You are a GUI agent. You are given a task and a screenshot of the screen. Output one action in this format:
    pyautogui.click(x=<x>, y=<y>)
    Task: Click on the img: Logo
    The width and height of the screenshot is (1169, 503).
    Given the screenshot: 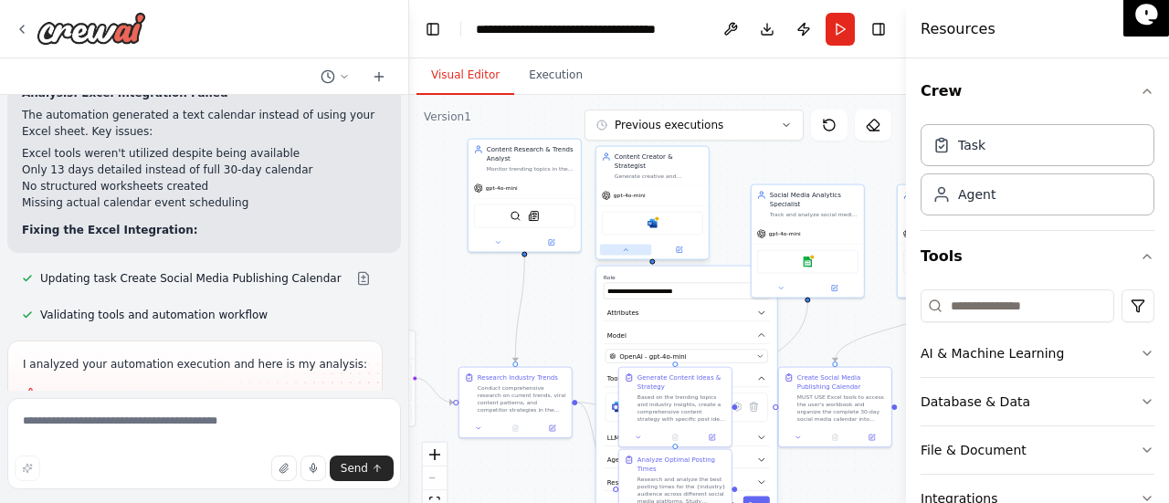 What is the action you would take?
    pyautogui.click(x=91, y=28)
    